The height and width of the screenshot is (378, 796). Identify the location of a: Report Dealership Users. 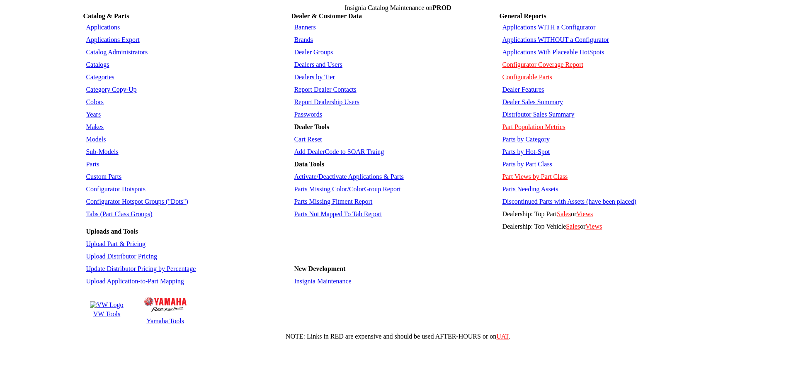
(326, 102).